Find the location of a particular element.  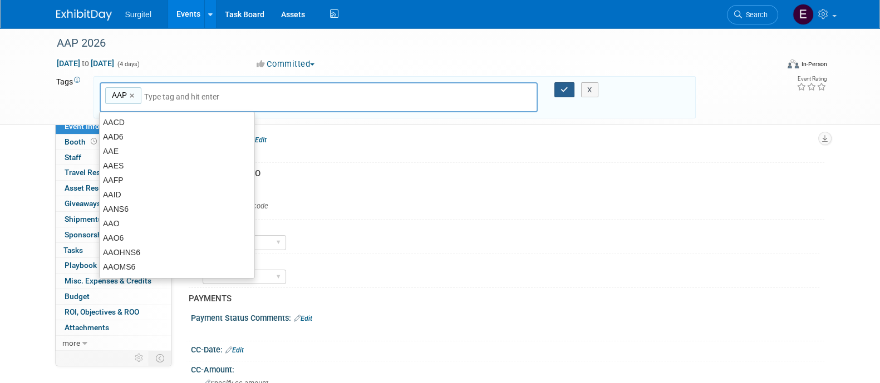

span: Tasks is located at coordinates (73, 250).